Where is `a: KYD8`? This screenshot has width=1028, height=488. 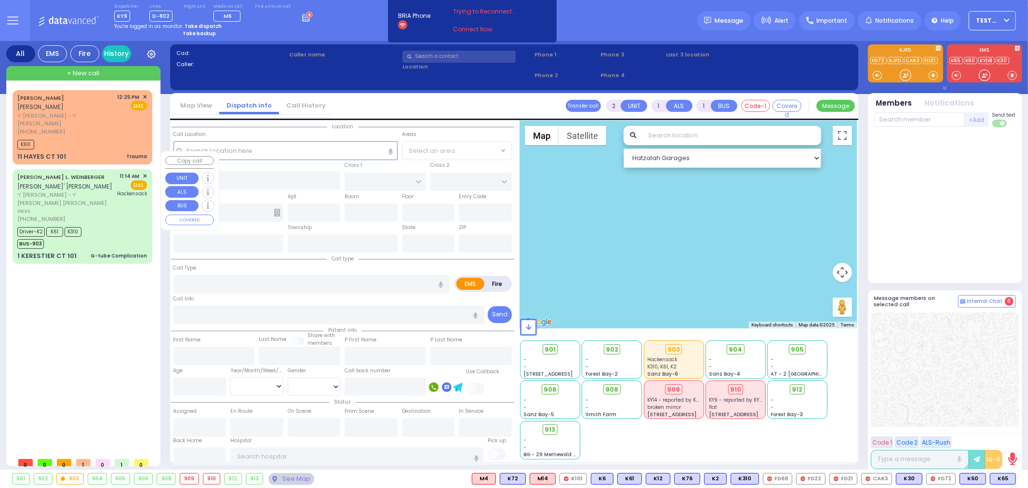
a: KYD8 is located at coordinates (986, 60).